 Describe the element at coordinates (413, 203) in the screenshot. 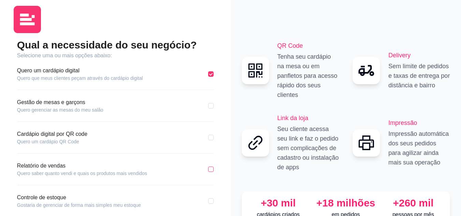

I see `div: +260 mil` at that location.